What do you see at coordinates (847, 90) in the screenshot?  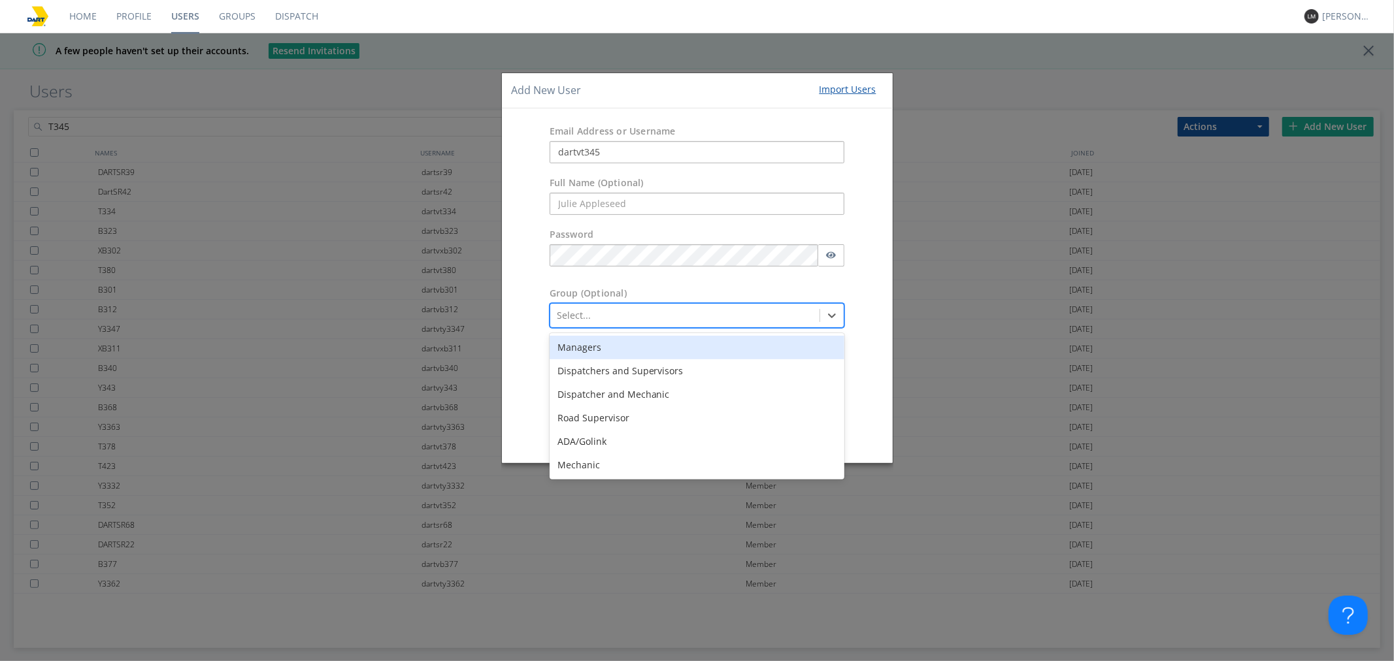 I see `div: Import Users` at bounding box center [847, 90].